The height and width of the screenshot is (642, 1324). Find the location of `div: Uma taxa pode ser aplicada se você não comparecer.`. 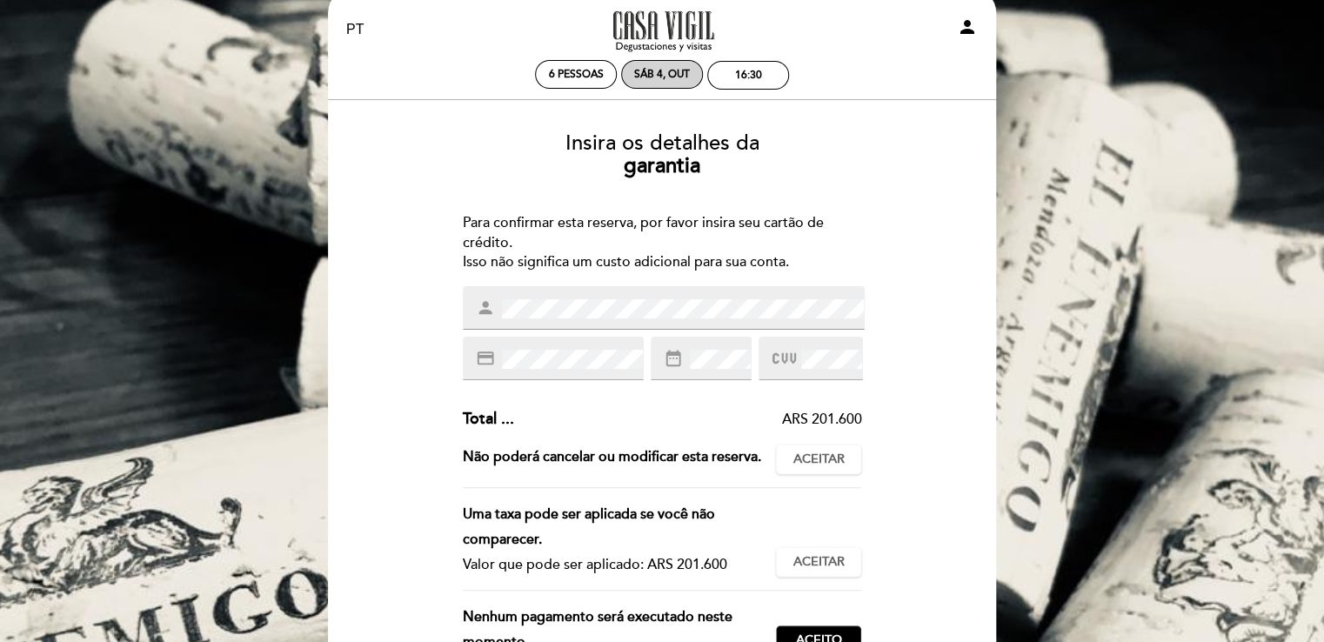

div: Uma taxa pode ser aplicada se você não comparecer. is located at coordinates (612, 527).